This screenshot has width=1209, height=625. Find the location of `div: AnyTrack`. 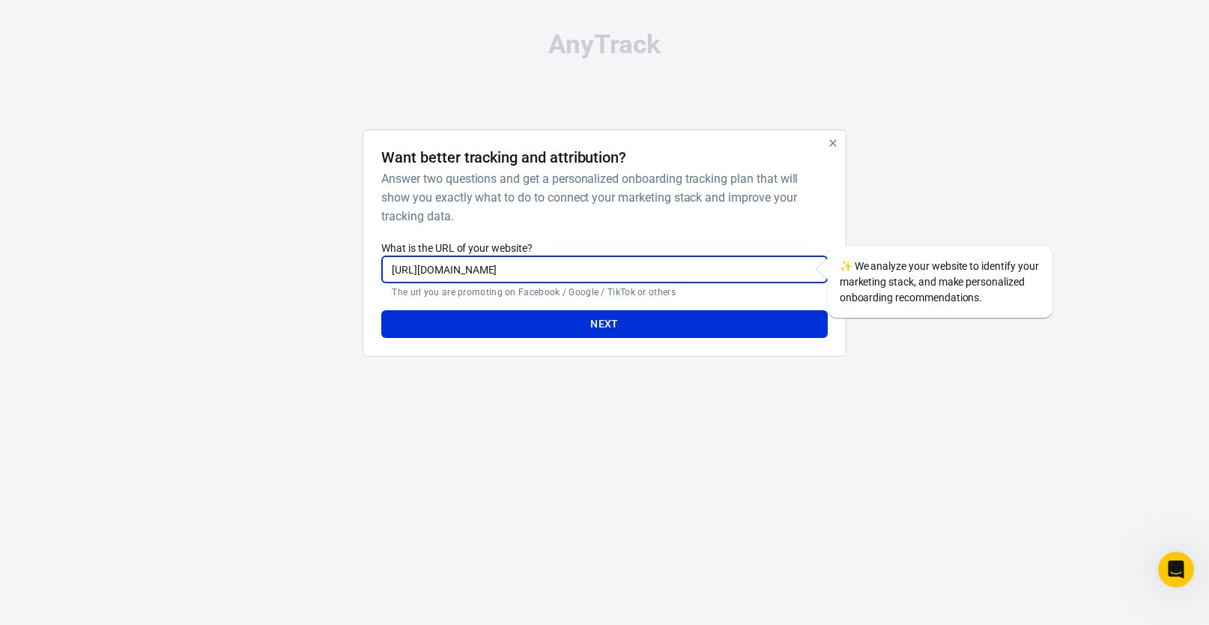

div: AnyTrack is located at coordinates (604, 44).